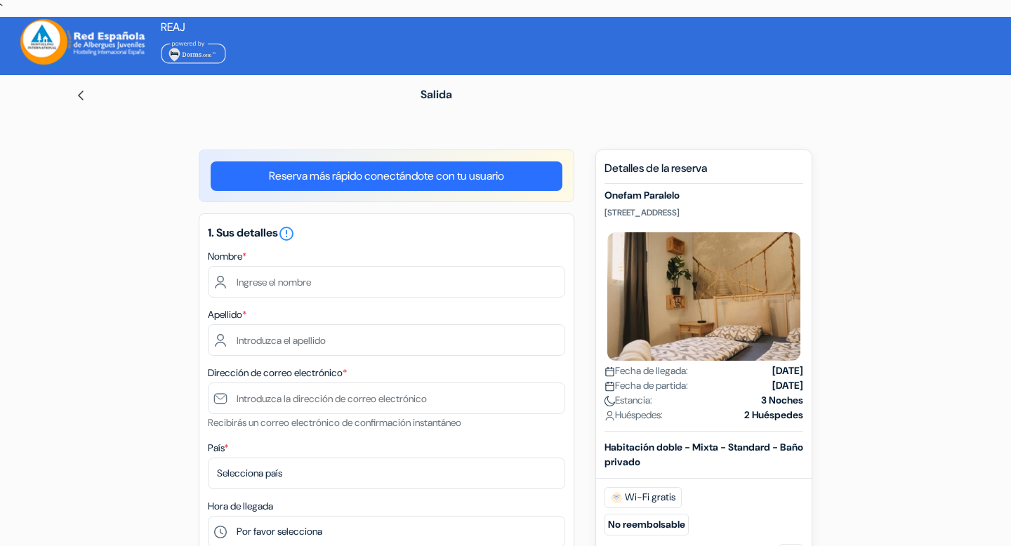 The image size is (1011, 546). Describe the element at coordinates (386, 176) in the screenshot. I see `a: Reserva más rápido conectándote con tu usuario` at that location.